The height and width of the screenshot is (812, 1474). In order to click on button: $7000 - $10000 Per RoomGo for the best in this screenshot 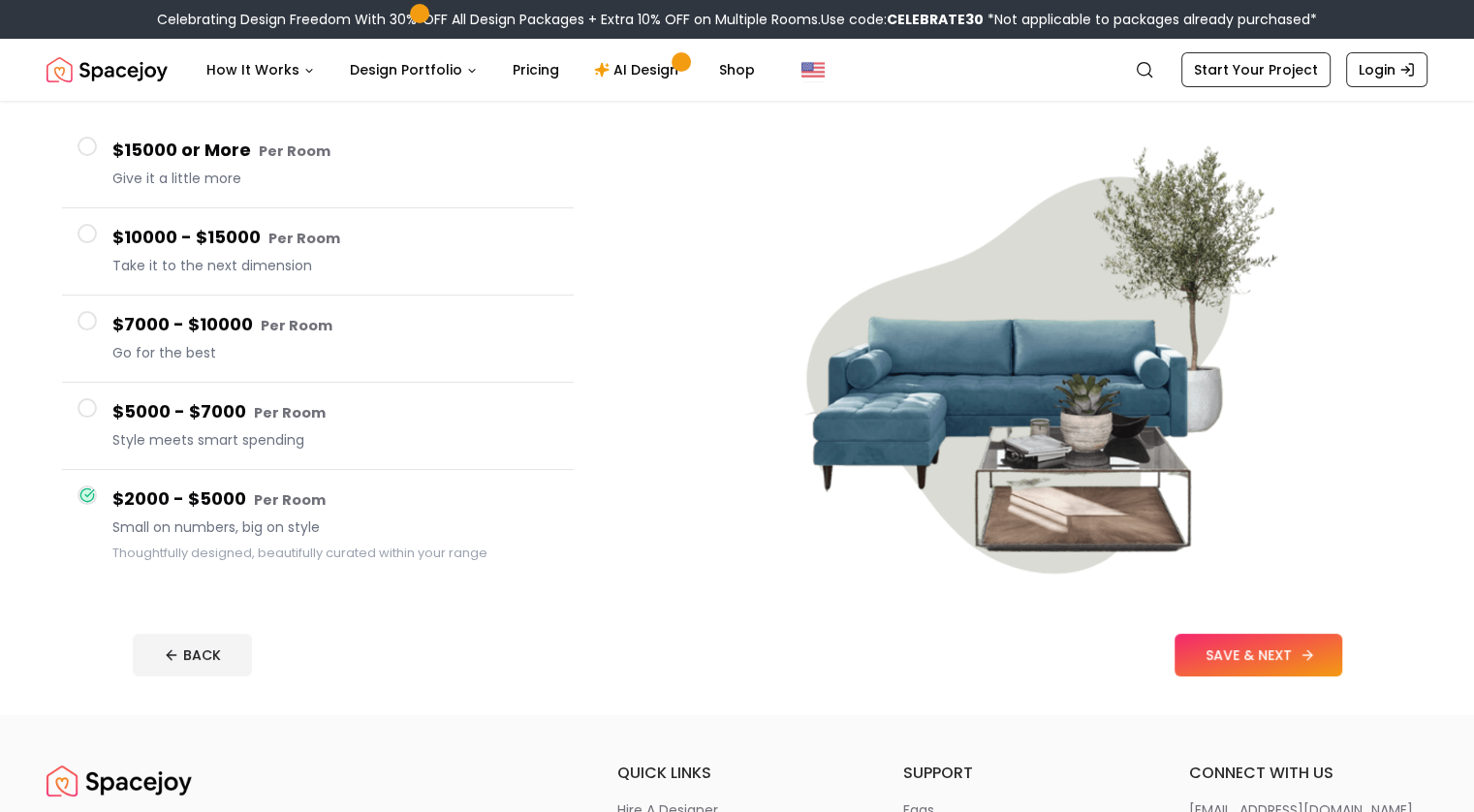, I will do `click(317, 339)`.